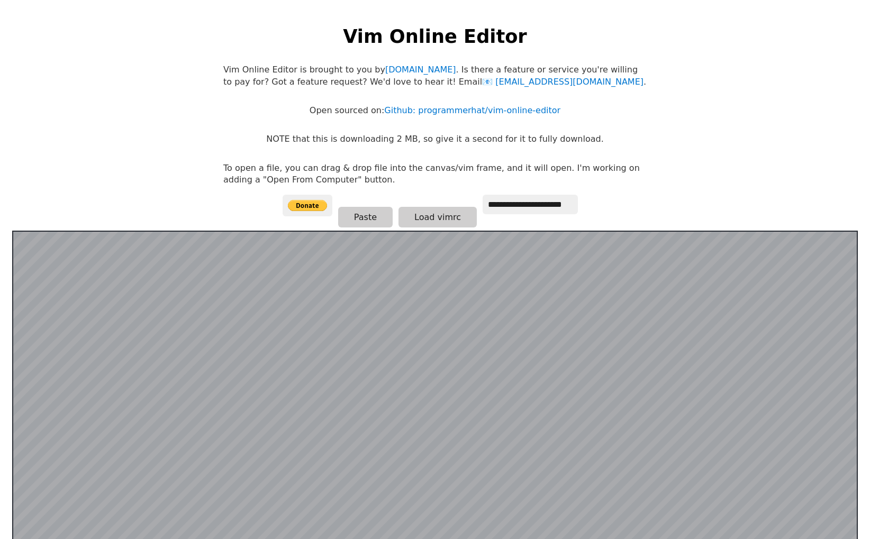  I want to click on p: Open sourced on:, so click(435, 111).